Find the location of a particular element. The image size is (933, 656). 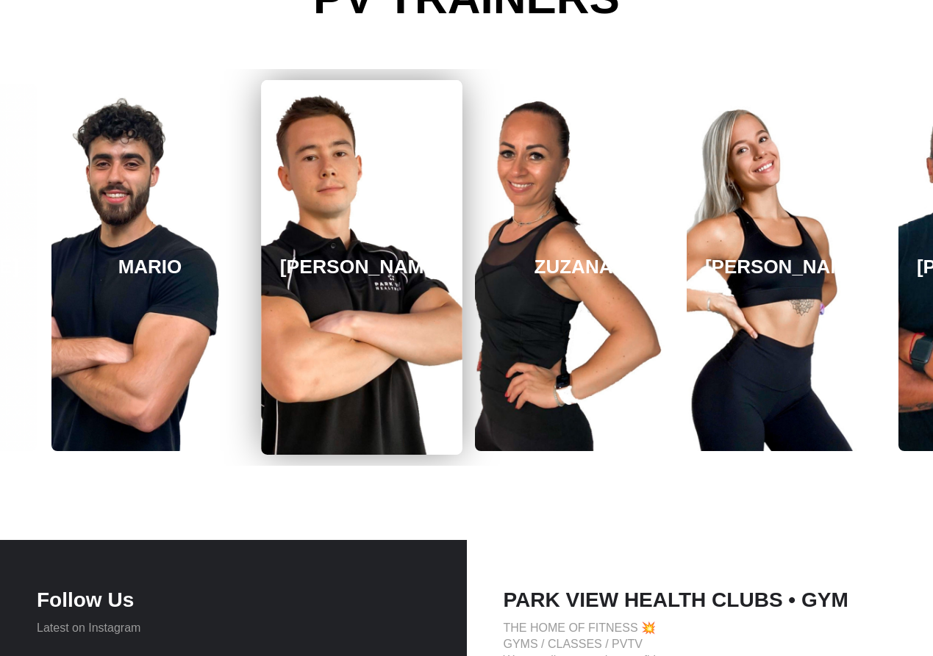

h4: PARK VIEW HEALTH CLUBS • GYM is located at coordinates (700, 600).